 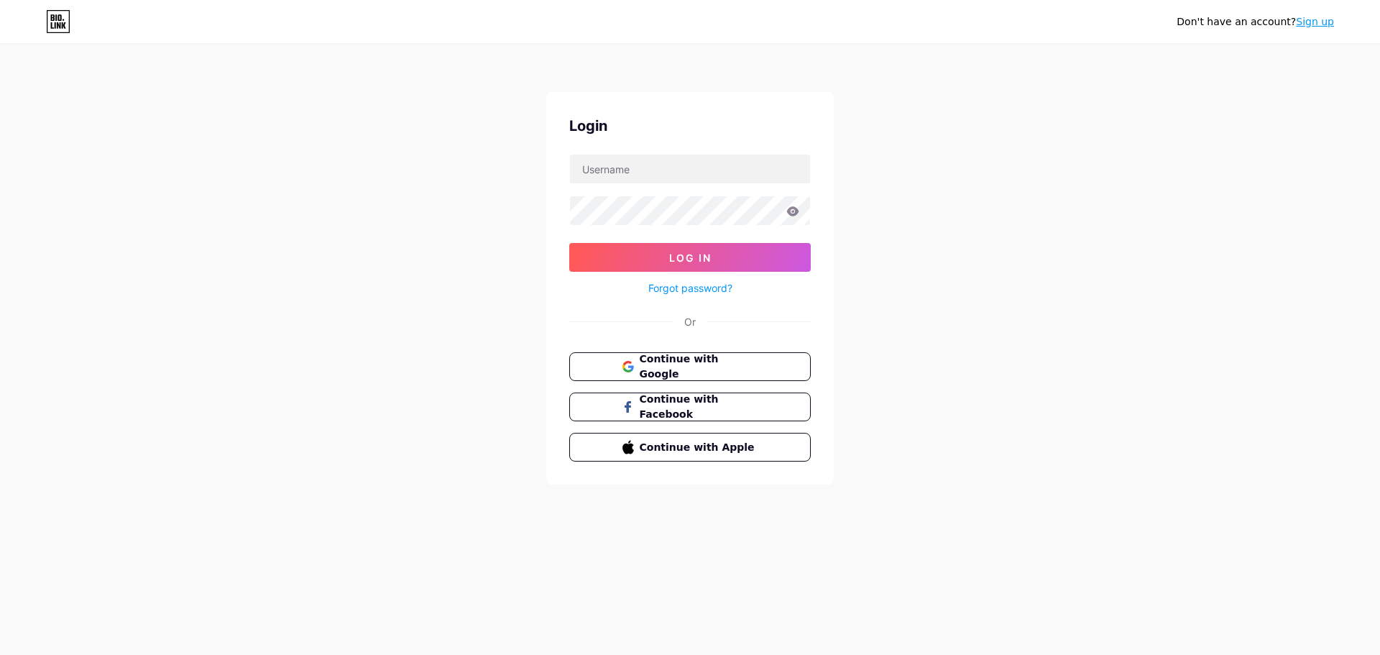 I want to click on div: Or, so click(x=690, y=321).